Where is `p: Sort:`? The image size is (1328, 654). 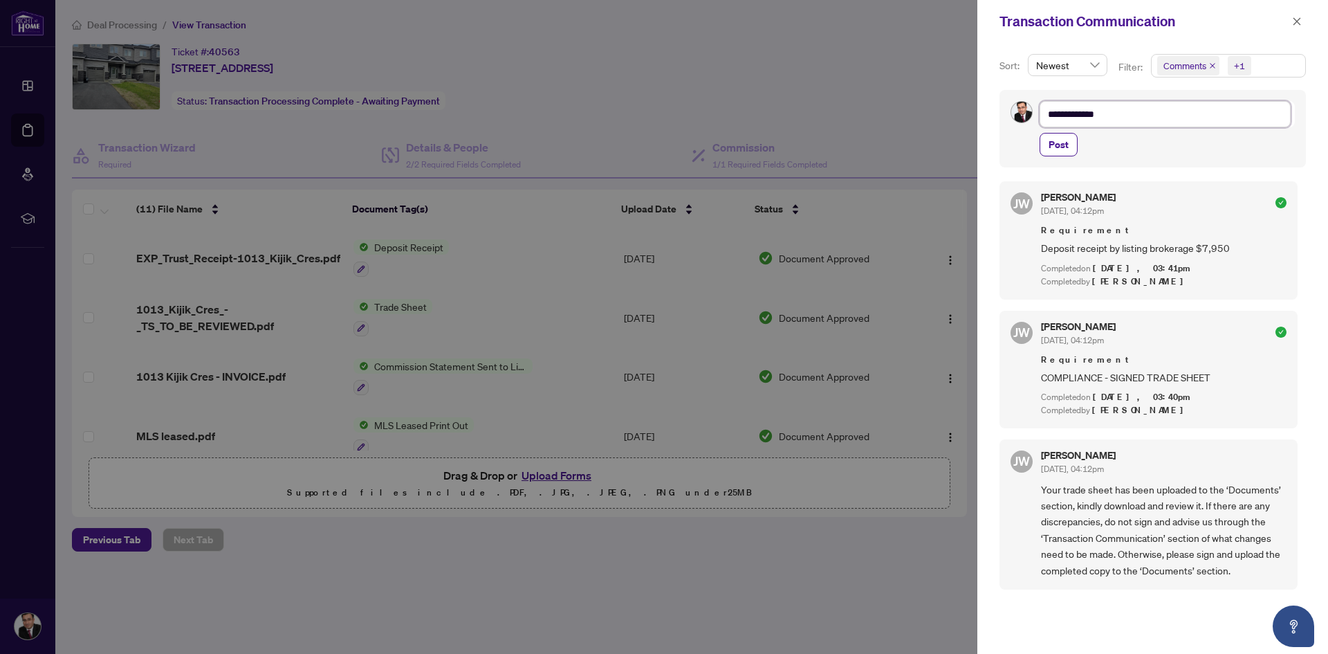 p: Sort: is located at coordinates (1011, 66).